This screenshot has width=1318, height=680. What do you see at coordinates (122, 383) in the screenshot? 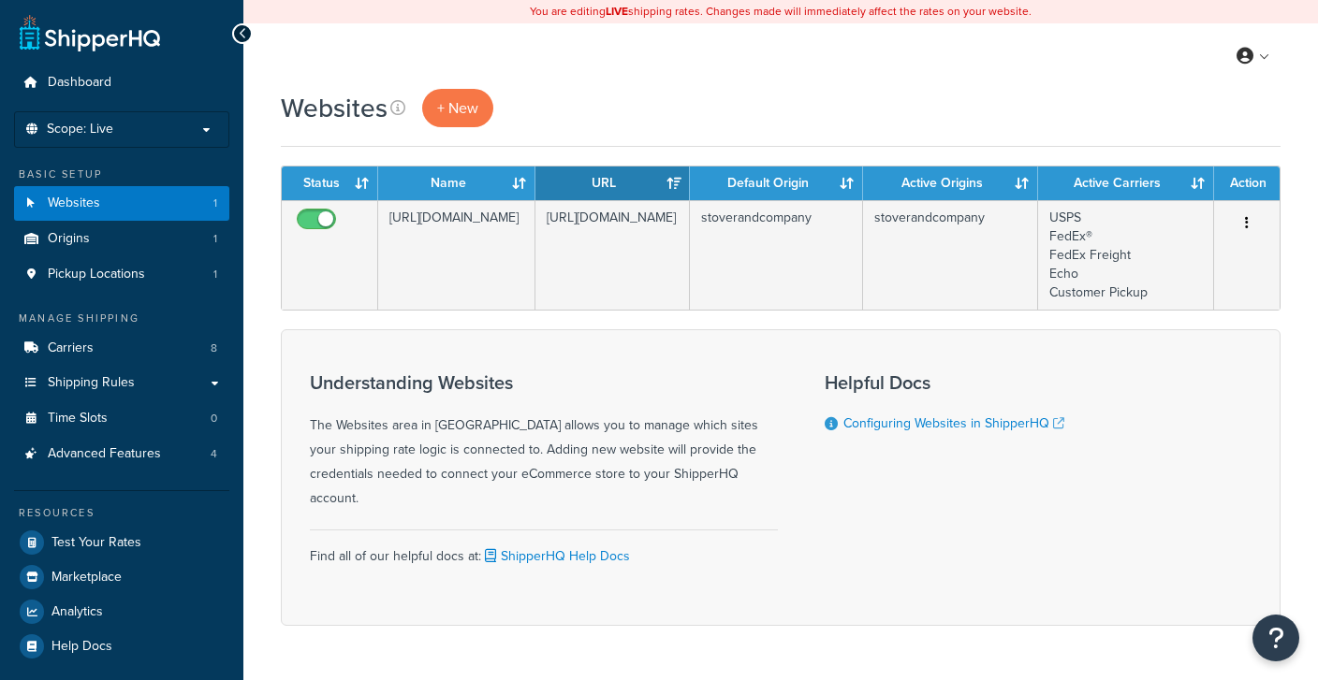
I see `li: Shipping Rules` at bounding box center [122, 383].